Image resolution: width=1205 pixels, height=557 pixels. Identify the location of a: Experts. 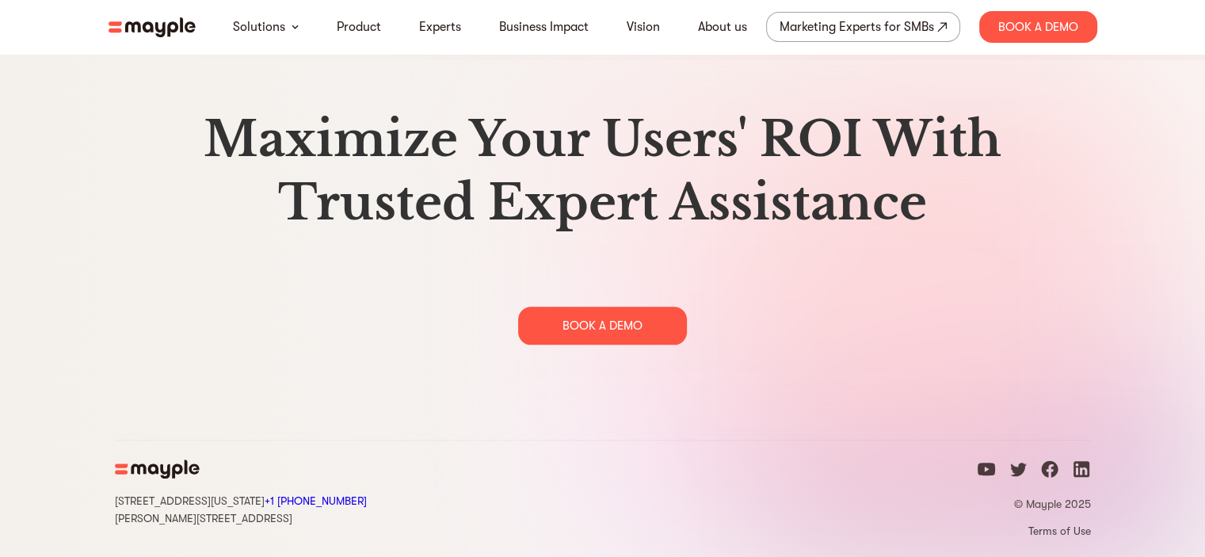
(440, 27).